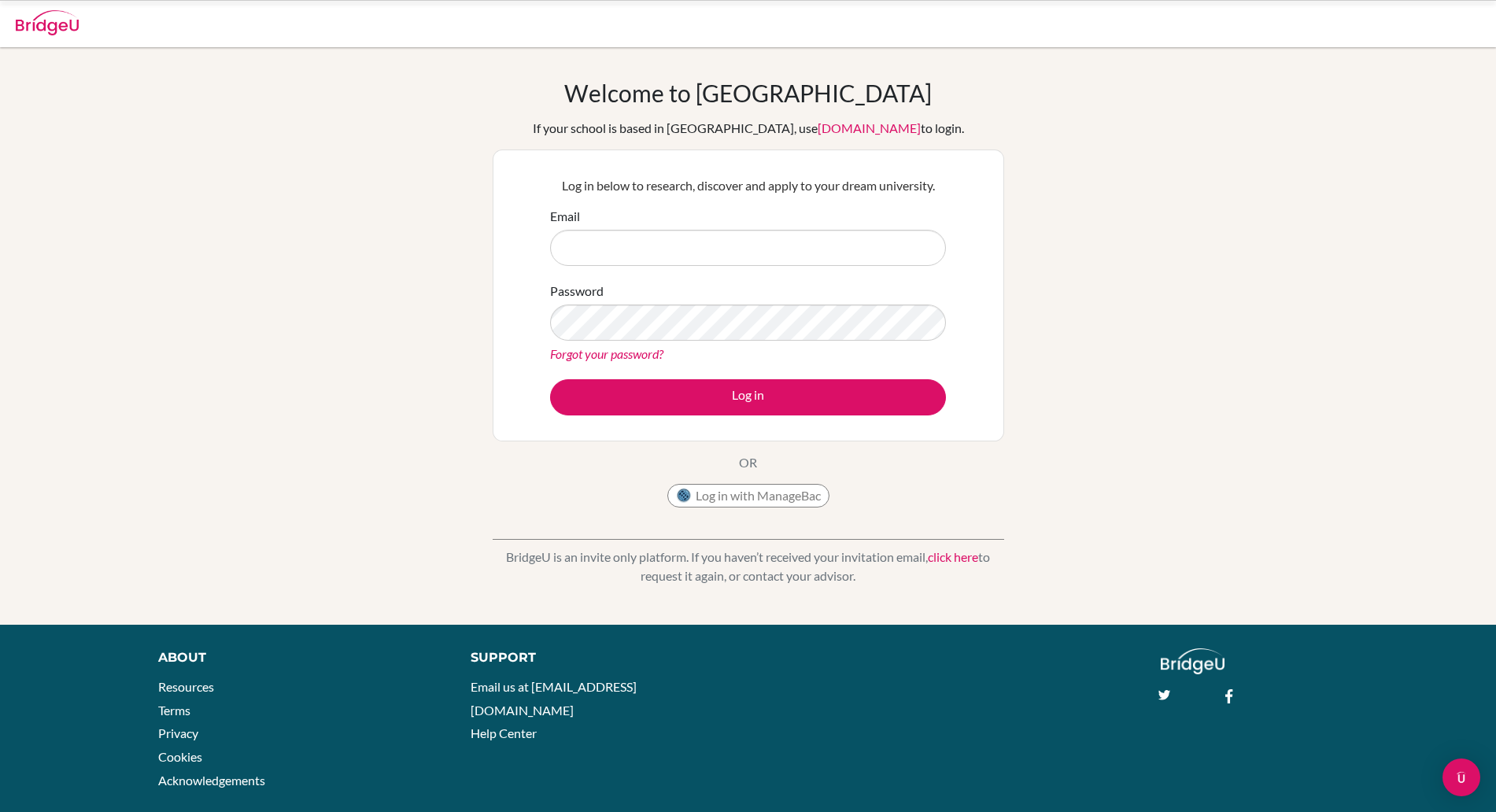 This screenshot has height=812, width=1496. What do you see at coordinates (504, 732) in the screenshot?
I see `a: Help Center` at bounding box center [504, 732].